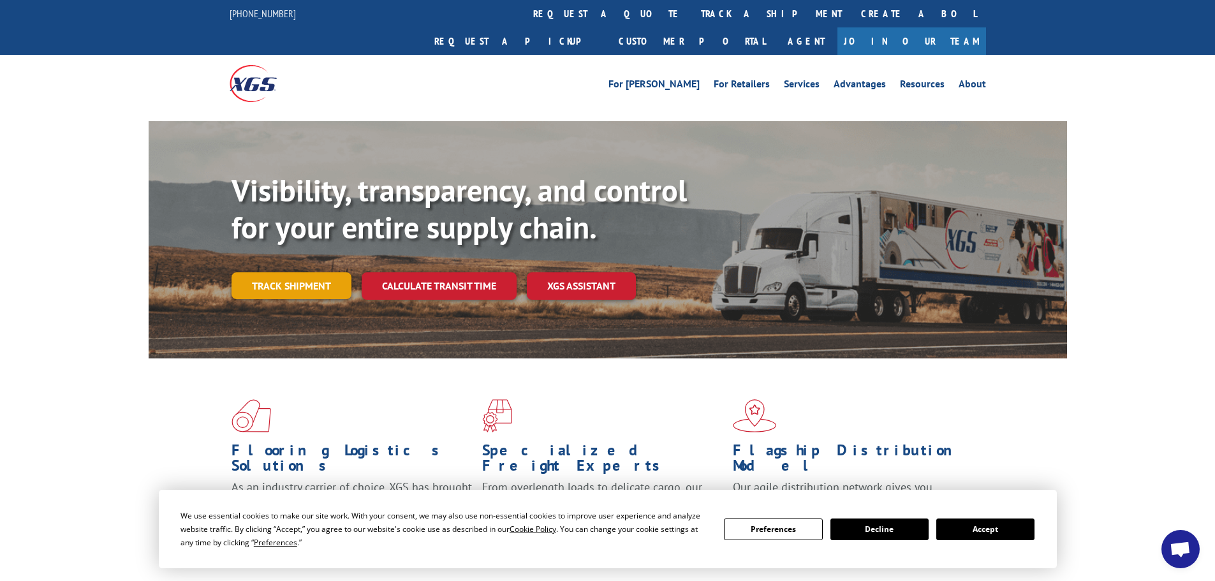  Describe the element at coordinates (860, 86) in the screenshot. I see `a: Advantages` at that location.